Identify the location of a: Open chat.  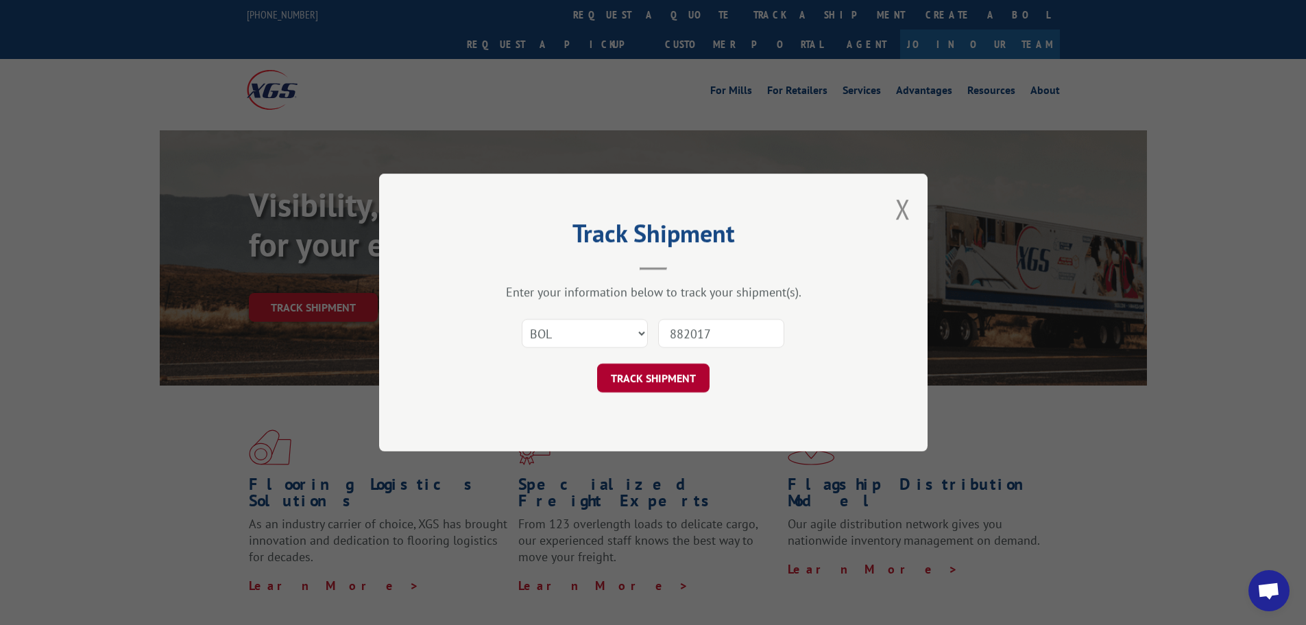
(1269, 590).